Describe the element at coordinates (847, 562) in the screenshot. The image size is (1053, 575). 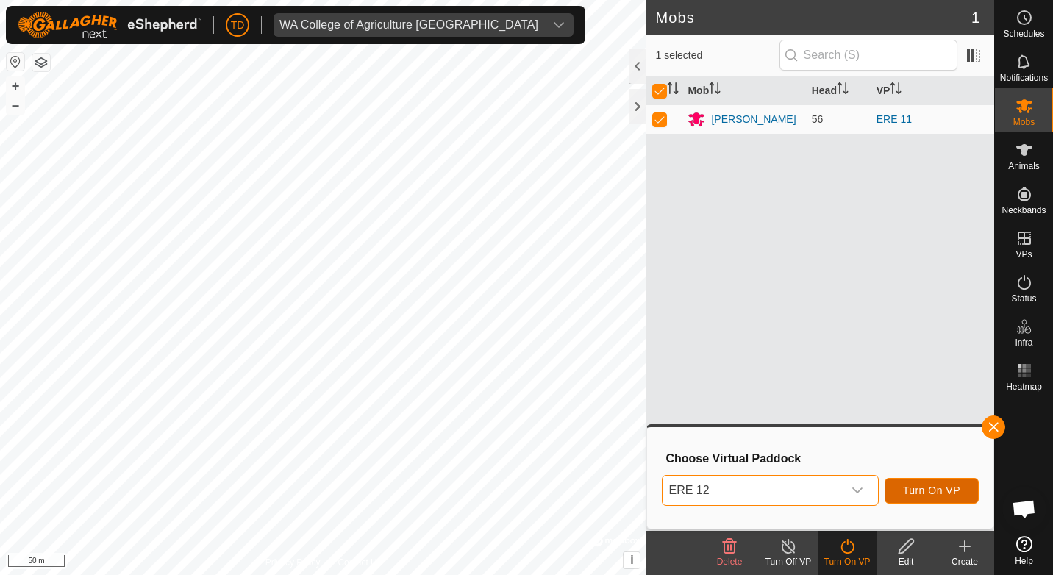
I see `div: Turn On VP` at that location.